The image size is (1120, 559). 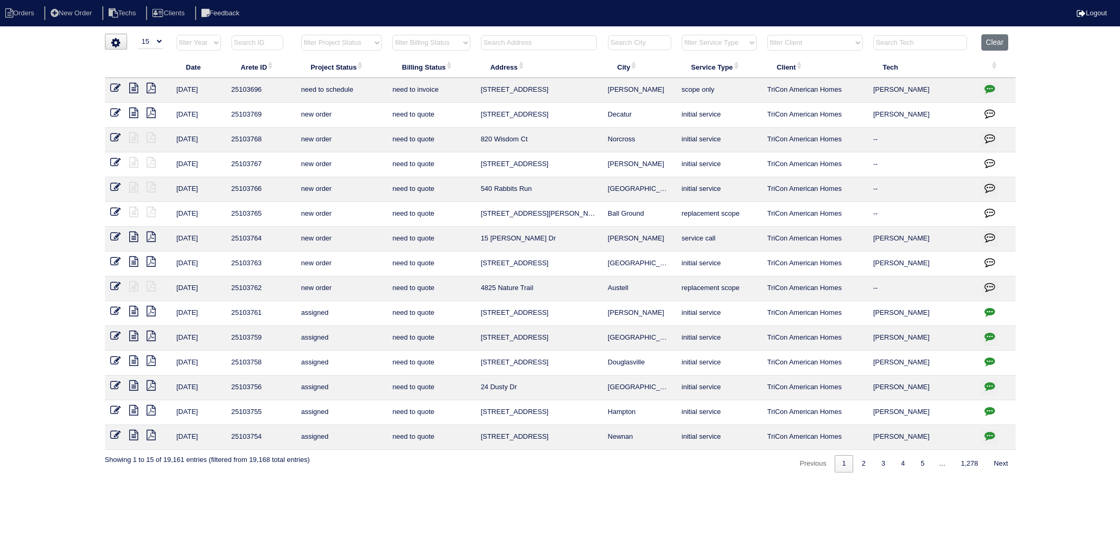 I want to click on td: 25103765, so click(x=261, y=214).